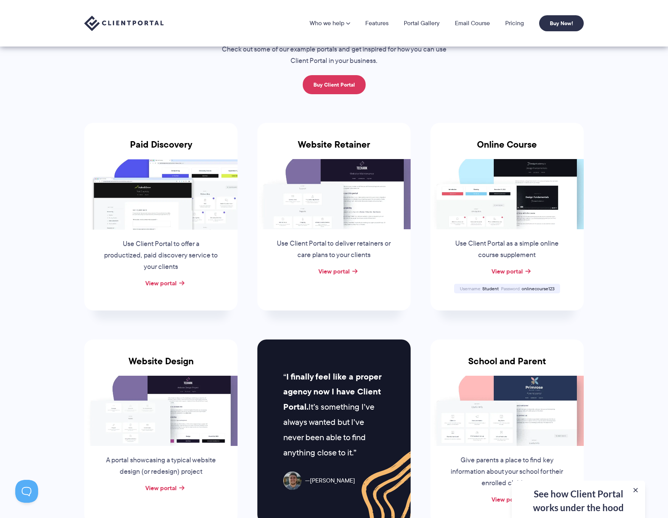 This screenshot has width=668, height=518. Describe the element at coordinates (470, 288) in the screenshot. I see `span: Username` at that location.